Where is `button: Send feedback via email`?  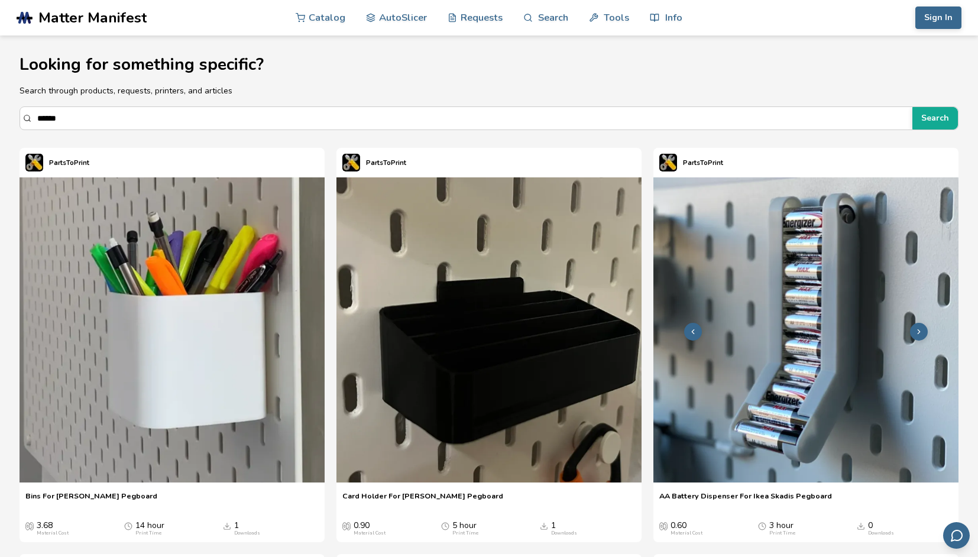 button: Send feedback via email is located at coordinates (957, 535).